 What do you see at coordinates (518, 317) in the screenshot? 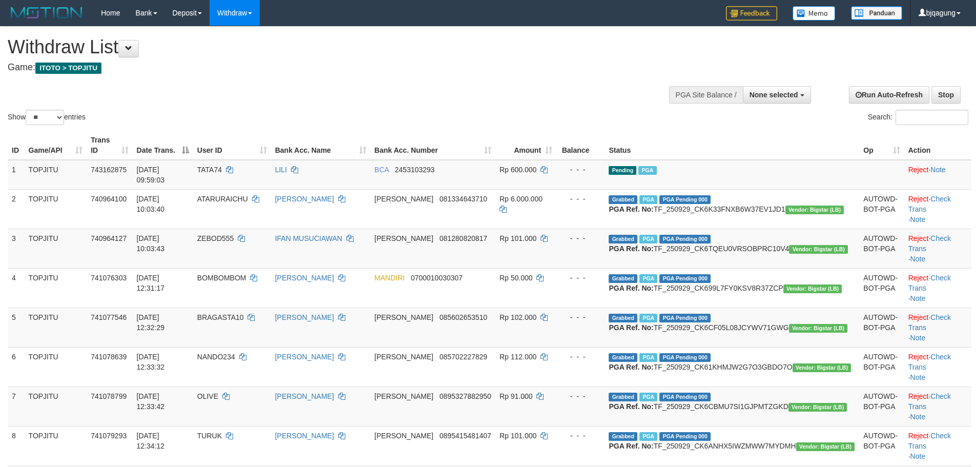
I see `span: Rp 102.000` at bounding box center [518, 317].